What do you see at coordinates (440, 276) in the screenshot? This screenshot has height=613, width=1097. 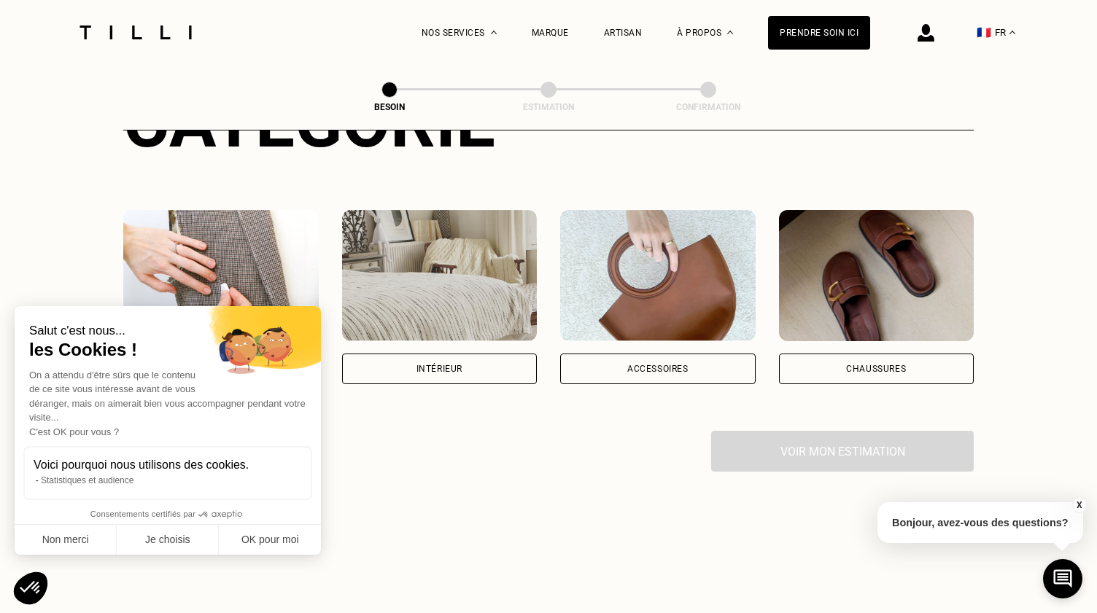 I see `img: Intérieur` at bounding box center [440, 276].